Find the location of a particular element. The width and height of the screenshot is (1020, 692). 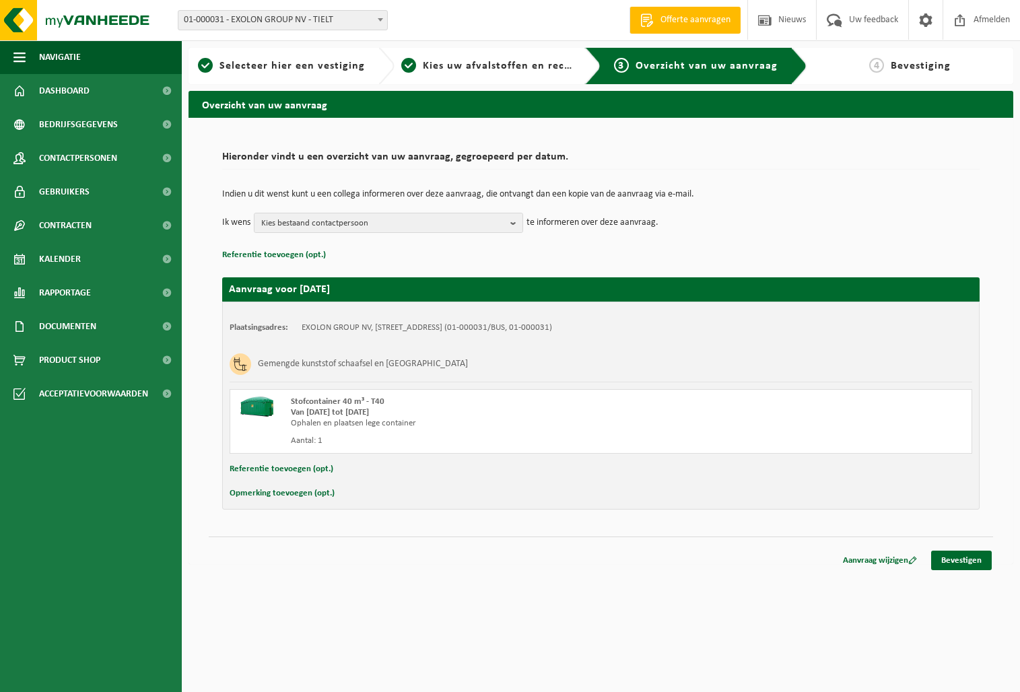

span: Navigatie is located at coordinates (60, 57).